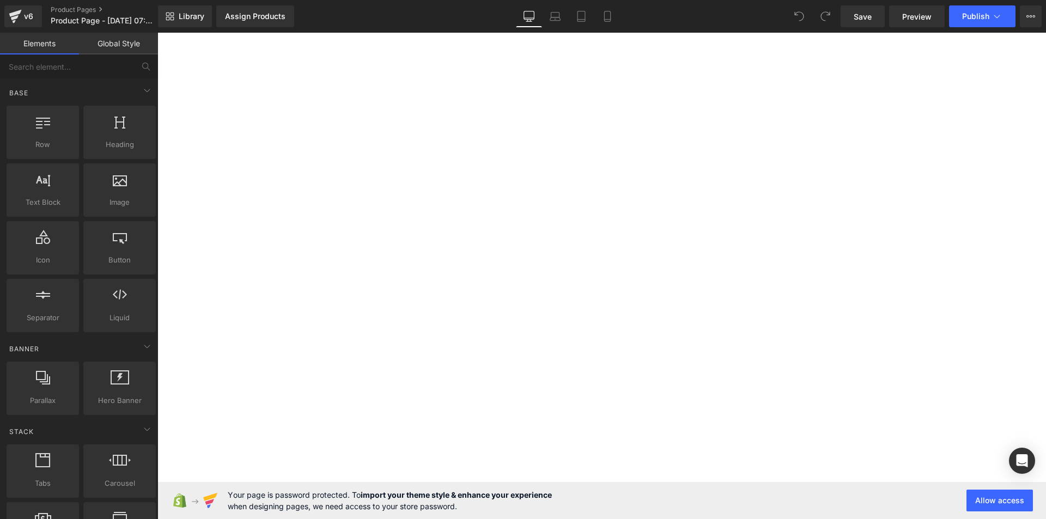 The image size is (1046, 519). Describe the element at coordinates (191, 16) in the screenshot. I see `span: Library` at that location.